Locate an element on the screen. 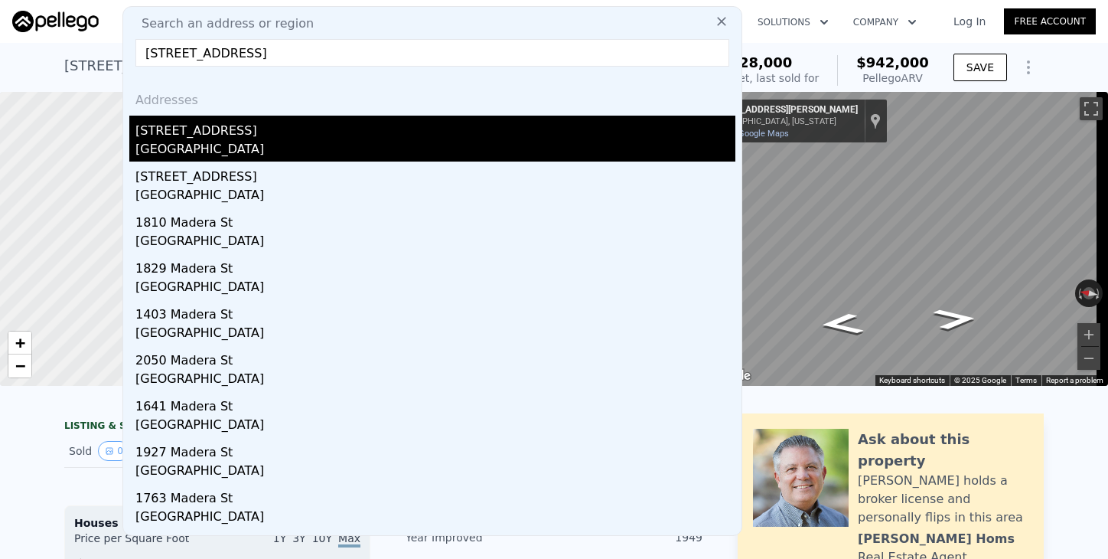 The width and height of the screenshot is (1108, 559). div: 2050 Madera St is located at coordinates (435, 357).